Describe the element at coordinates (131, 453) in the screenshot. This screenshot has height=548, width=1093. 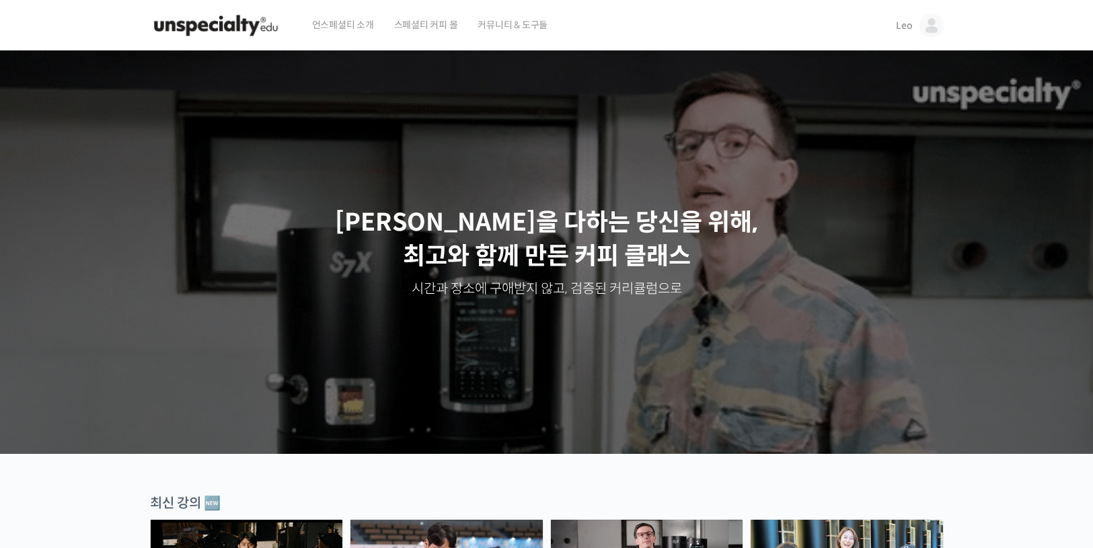
I see `span: 대화` at that location.